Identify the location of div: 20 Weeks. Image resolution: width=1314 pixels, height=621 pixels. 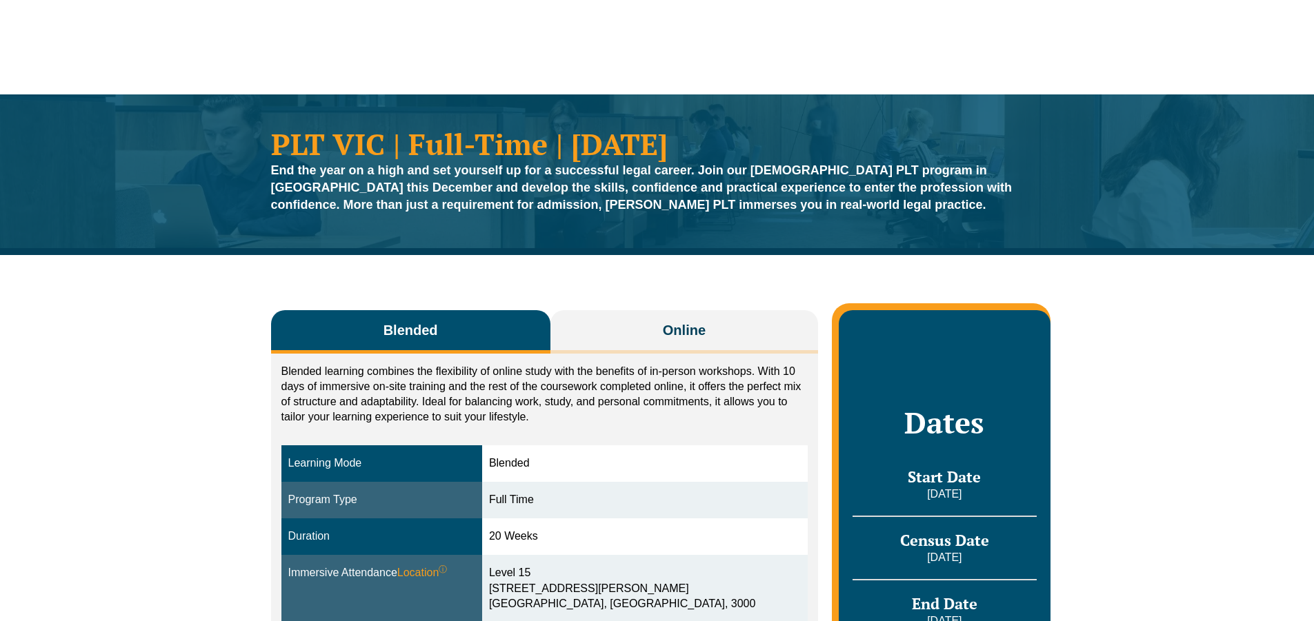
(645, 536).